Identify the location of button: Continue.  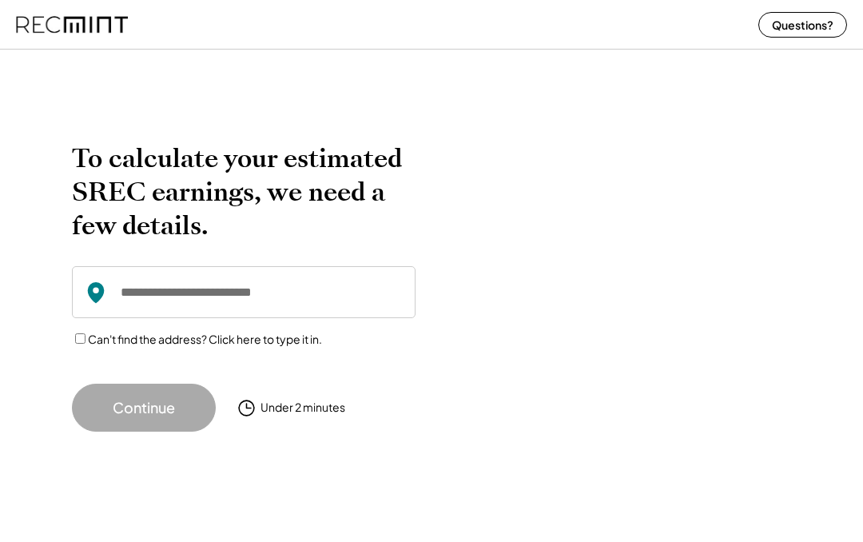
(144, 408).